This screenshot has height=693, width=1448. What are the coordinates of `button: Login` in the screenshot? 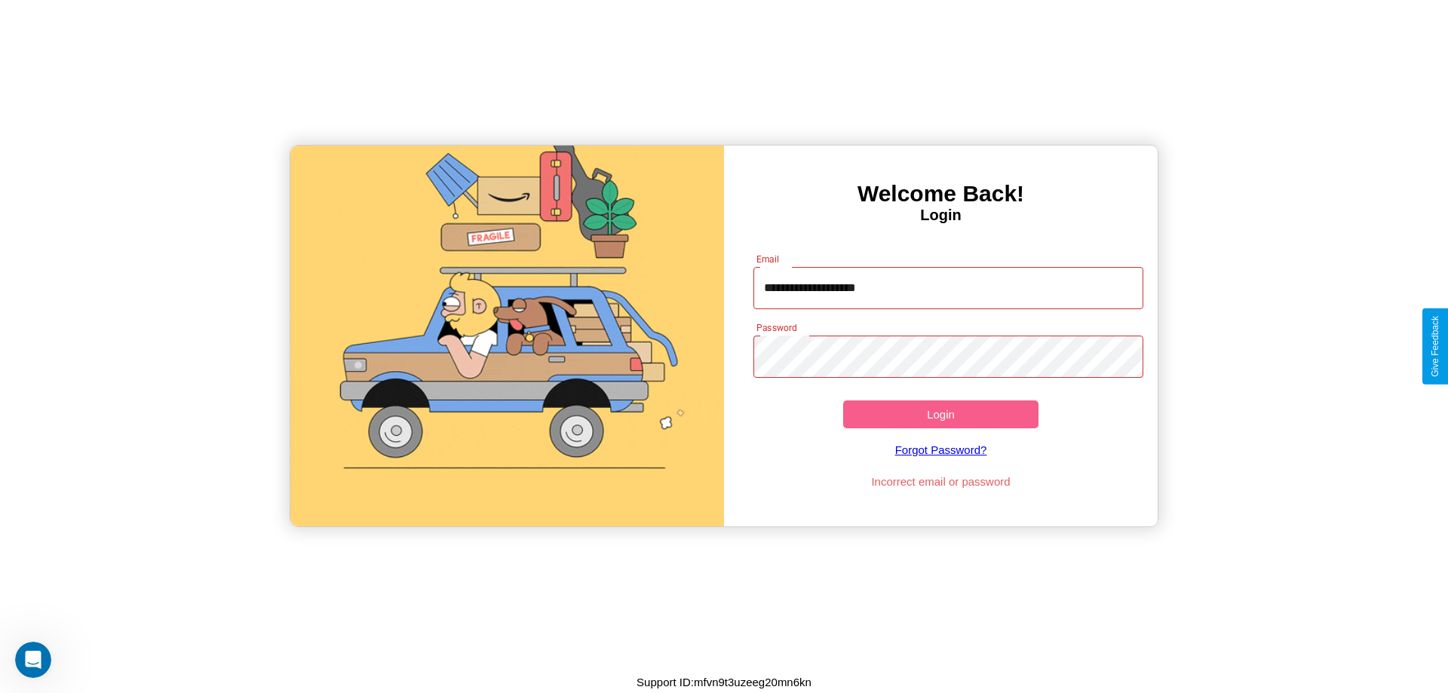 It's located at (941, 414).